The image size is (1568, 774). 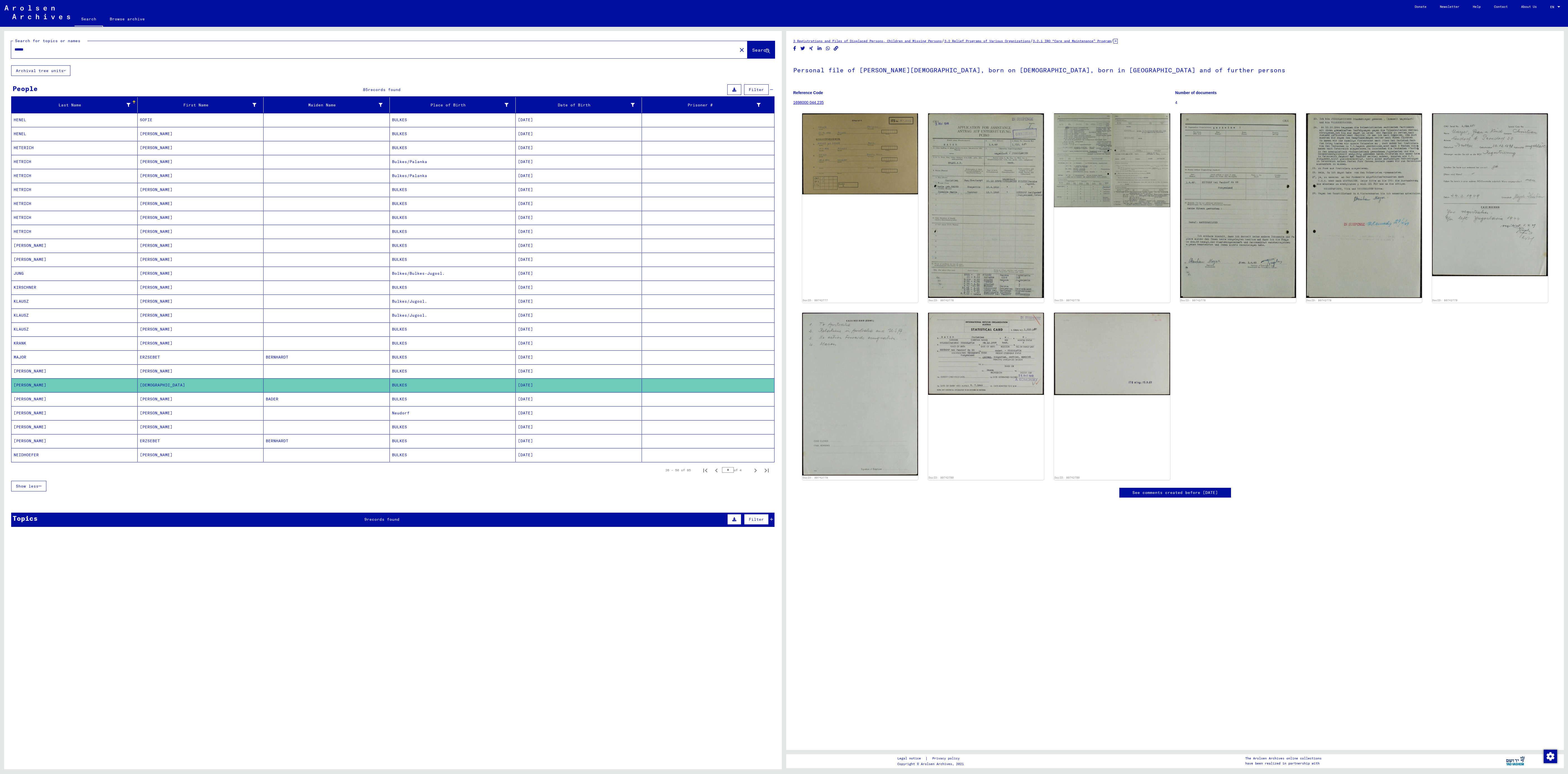 I want to click on mat-header-cell: Place of Birth, so click(x=453, y=105).